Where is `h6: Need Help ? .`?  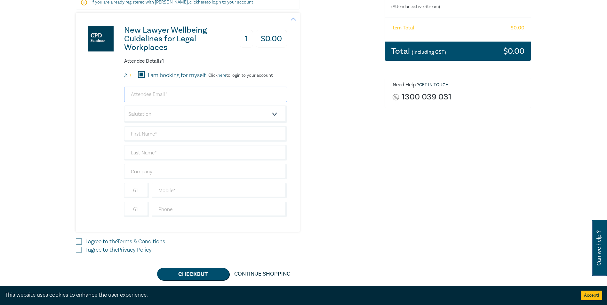
h6: Need Help ? . is located at coordinates (459, 85).